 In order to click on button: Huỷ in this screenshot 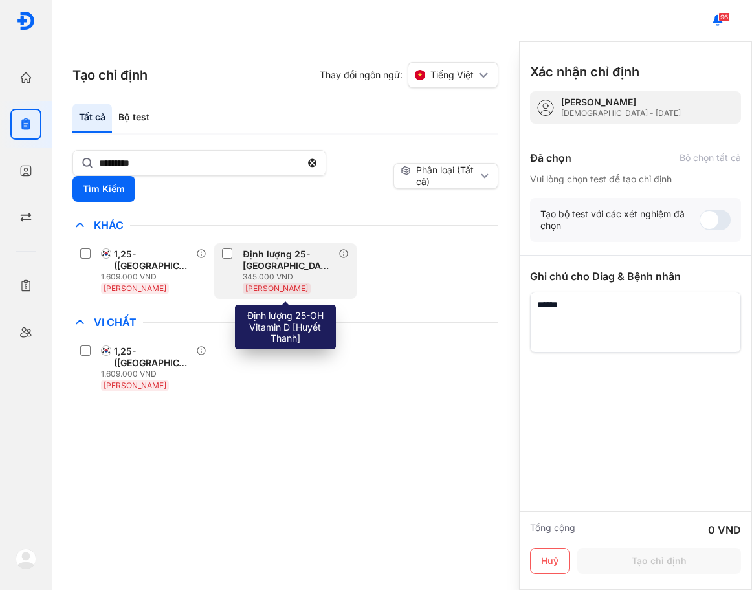, I will do `click(550, 561)`.